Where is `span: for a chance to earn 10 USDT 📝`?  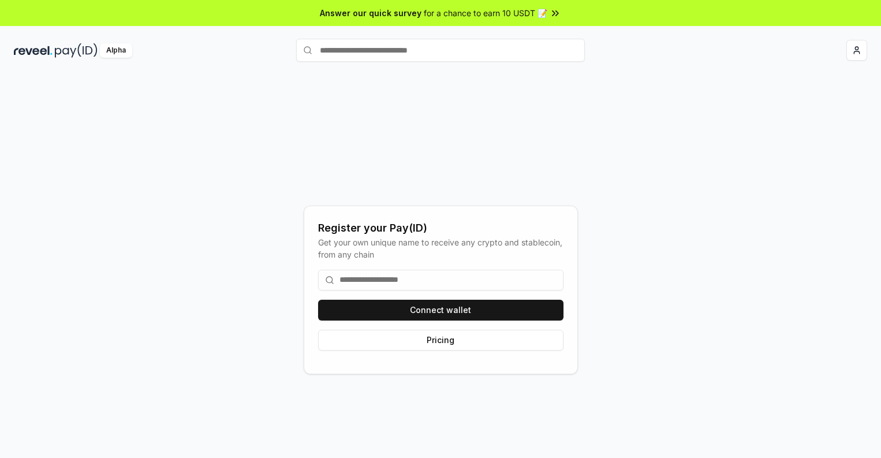
span: for a chance to earn 10 USDT 📝 is located at coordinates (485, 13).